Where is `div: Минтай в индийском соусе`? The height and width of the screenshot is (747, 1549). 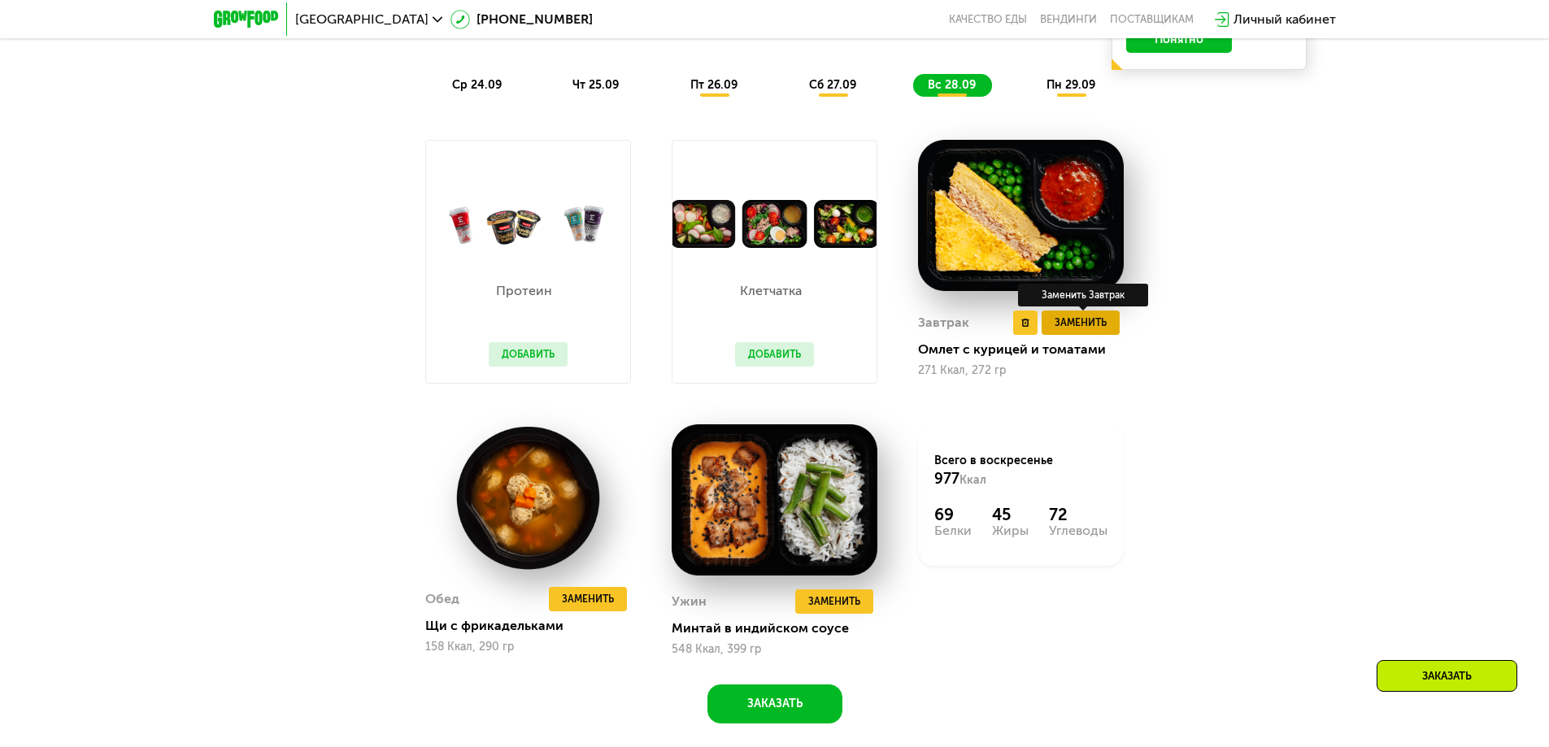
div: Минтай в индийском соусе is located at coordinates (781, 629).